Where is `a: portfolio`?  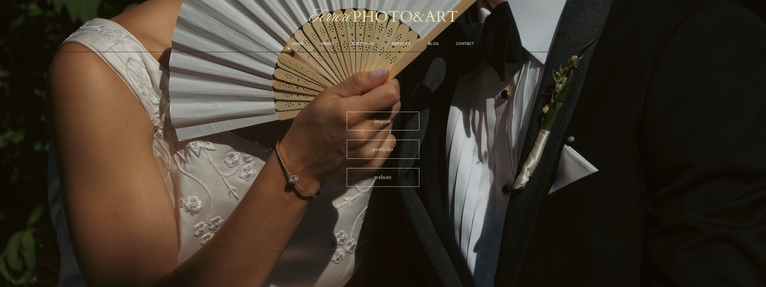
a: portfolio is located at coordinates (383, 149).